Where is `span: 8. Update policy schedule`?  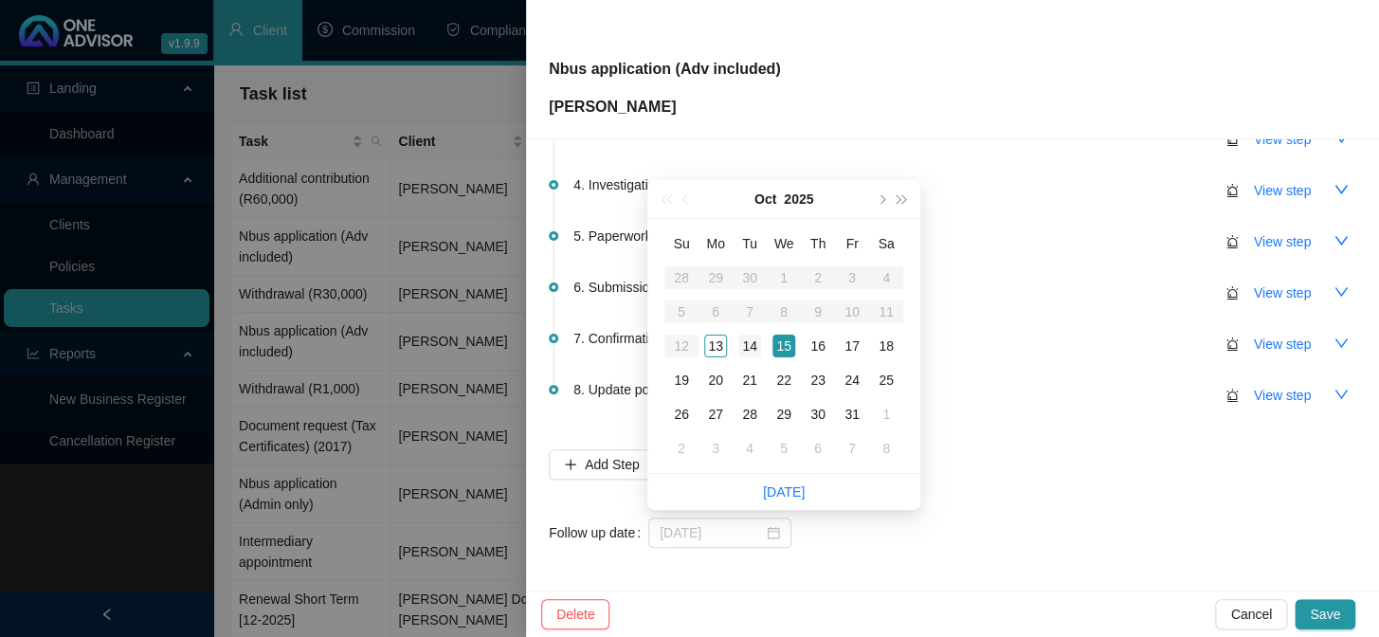
span: 8. Update policy schedule is located at coordinates (649, 389).